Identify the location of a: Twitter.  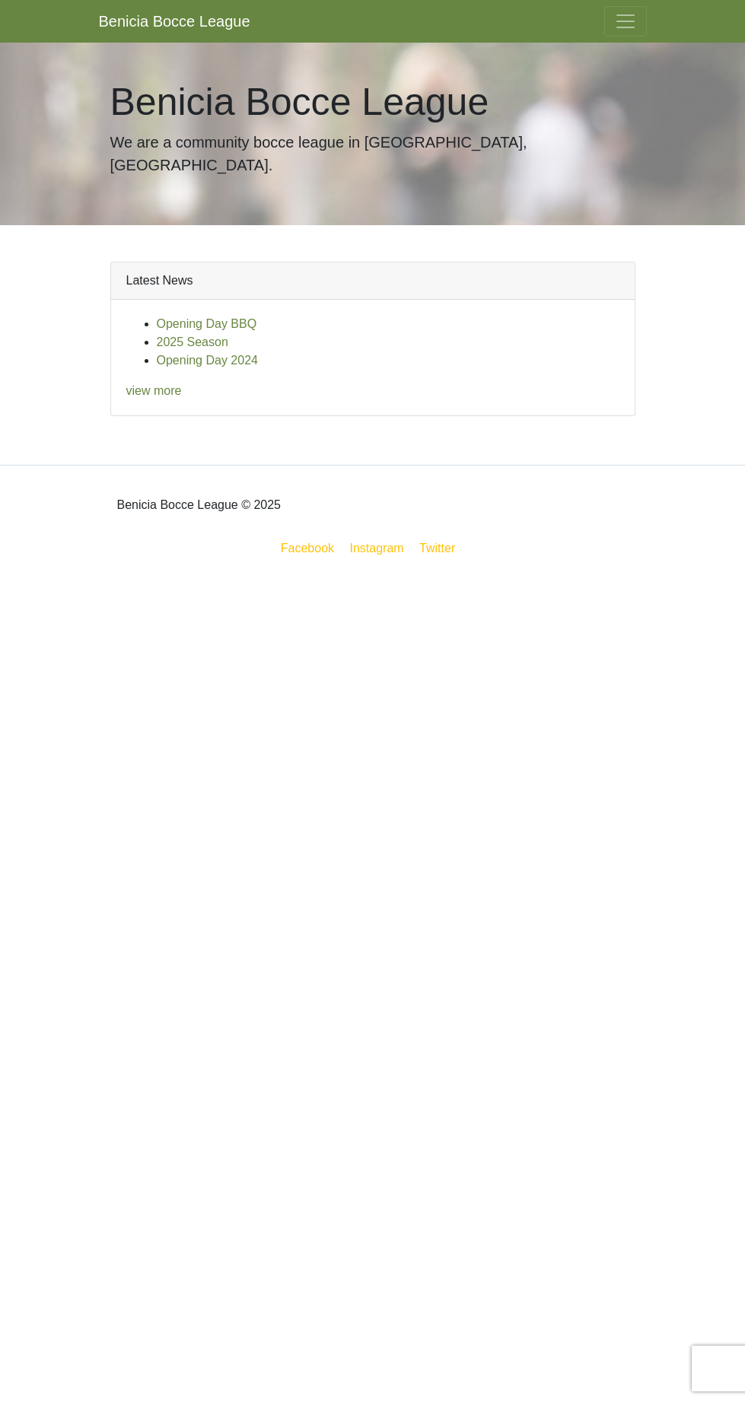
(441, 548).